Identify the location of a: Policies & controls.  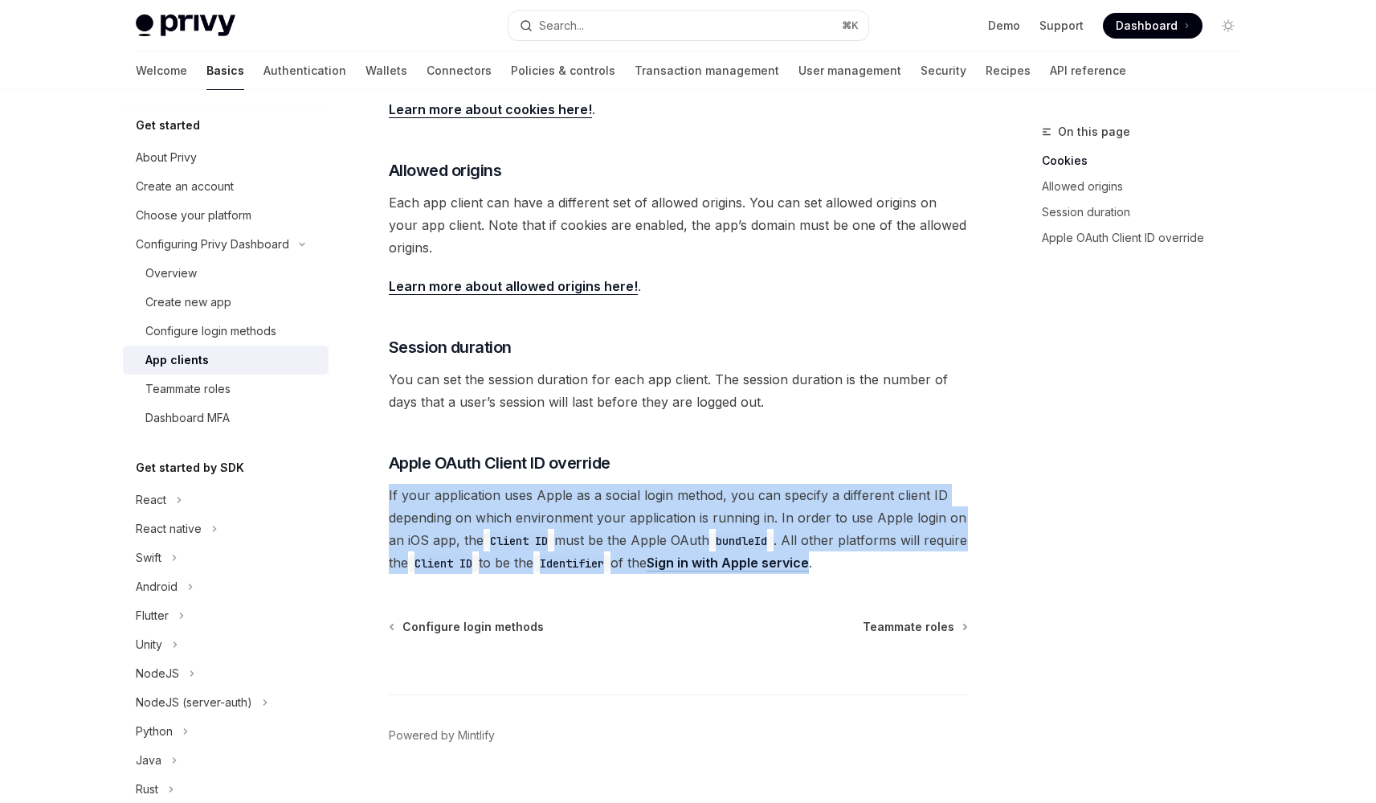
(563, 71).